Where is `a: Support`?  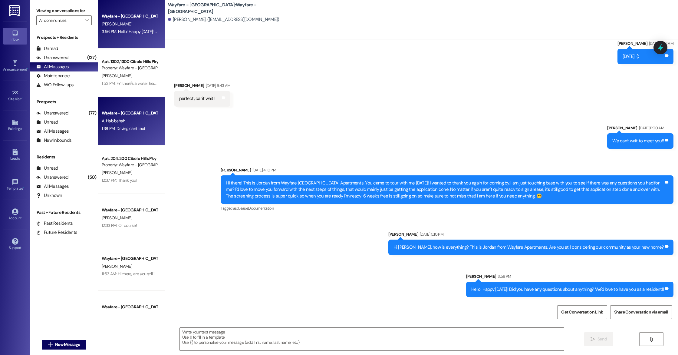
a: Support is located at coordinates (15, 244).